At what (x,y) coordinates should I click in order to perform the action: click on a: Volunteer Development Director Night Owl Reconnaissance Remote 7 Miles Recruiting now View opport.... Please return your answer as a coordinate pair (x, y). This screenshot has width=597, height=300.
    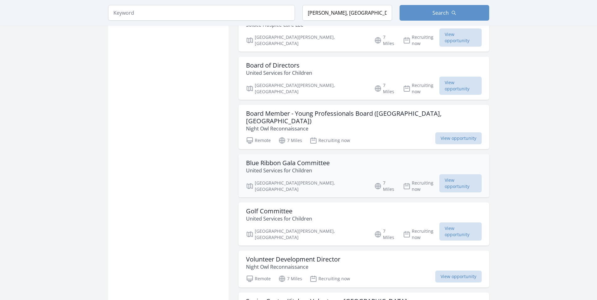
    Looking at the image, I should click on (364, 269).